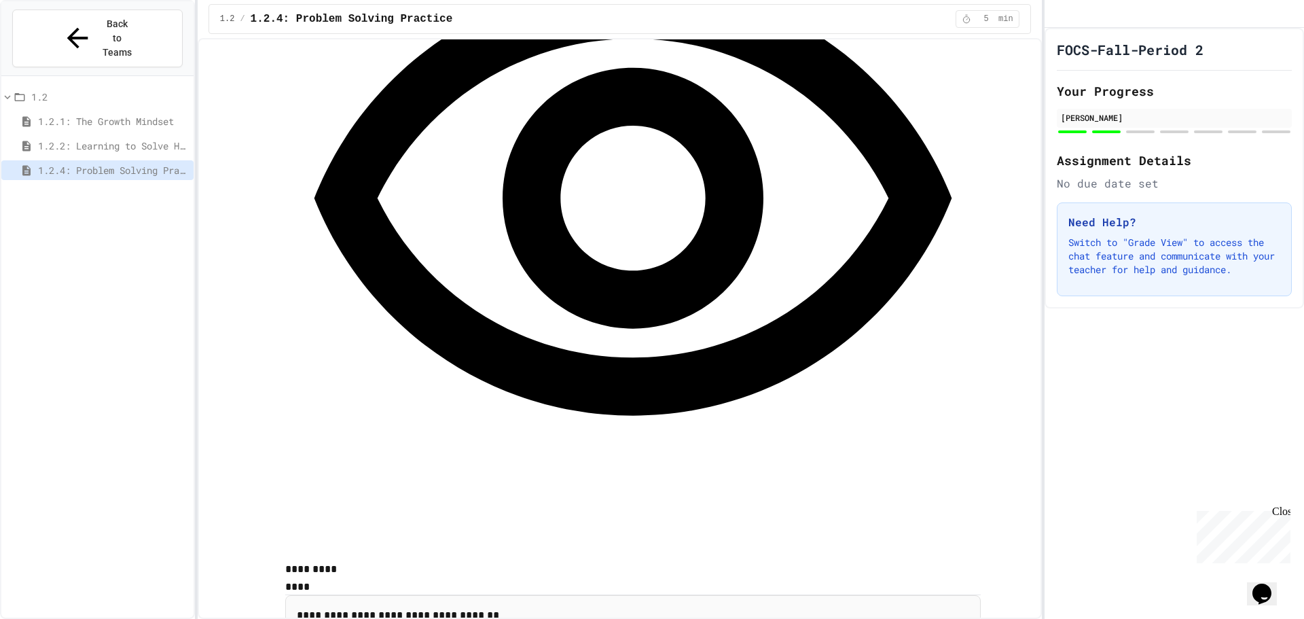 This screenshot has height=619, width=1304. Describe the element at coordinates (97, 38) in the screenshot. I see `button: Back to Teams` at that location.